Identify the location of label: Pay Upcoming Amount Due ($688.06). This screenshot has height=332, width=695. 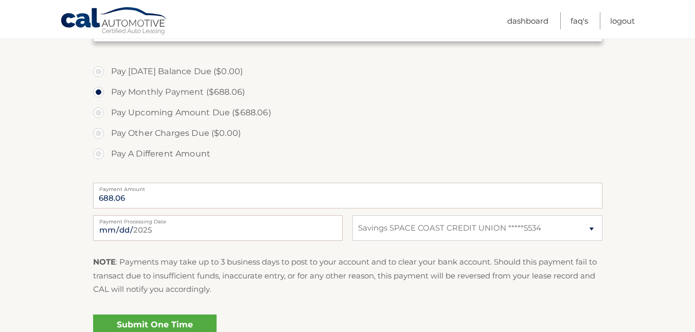
(348, 113).